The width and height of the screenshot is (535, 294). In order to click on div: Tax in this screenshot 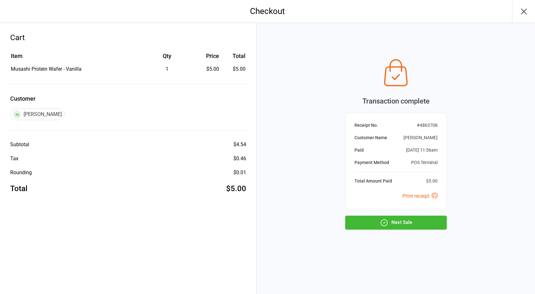, I will do `click(14, 159)`.